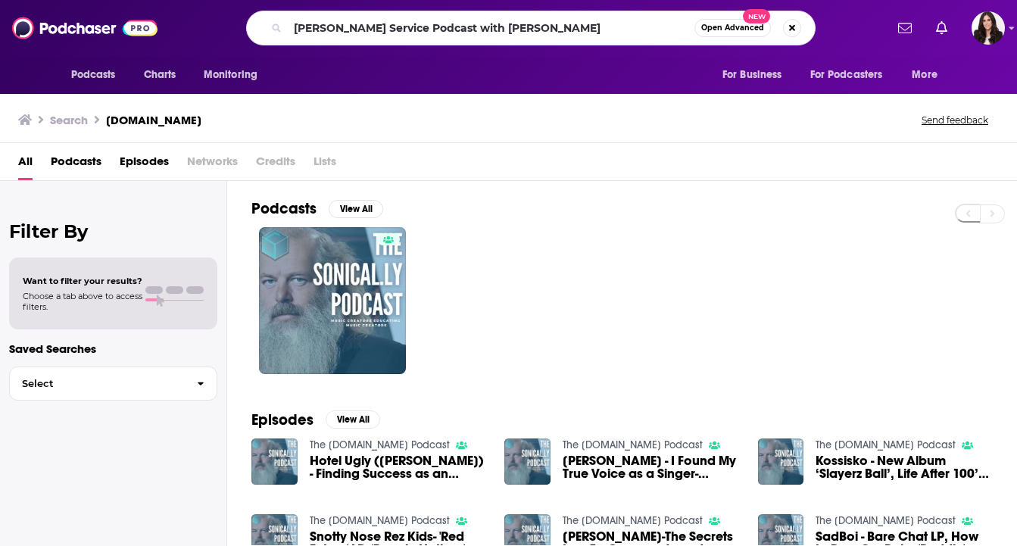  What do you see at coordinates (527, 461) in the screenshot?
I see `img: Caleb Hearn - I Found My True Voice as a Singer-Songwriter After a Brief Rap Career` at bounding box center [527, 461].